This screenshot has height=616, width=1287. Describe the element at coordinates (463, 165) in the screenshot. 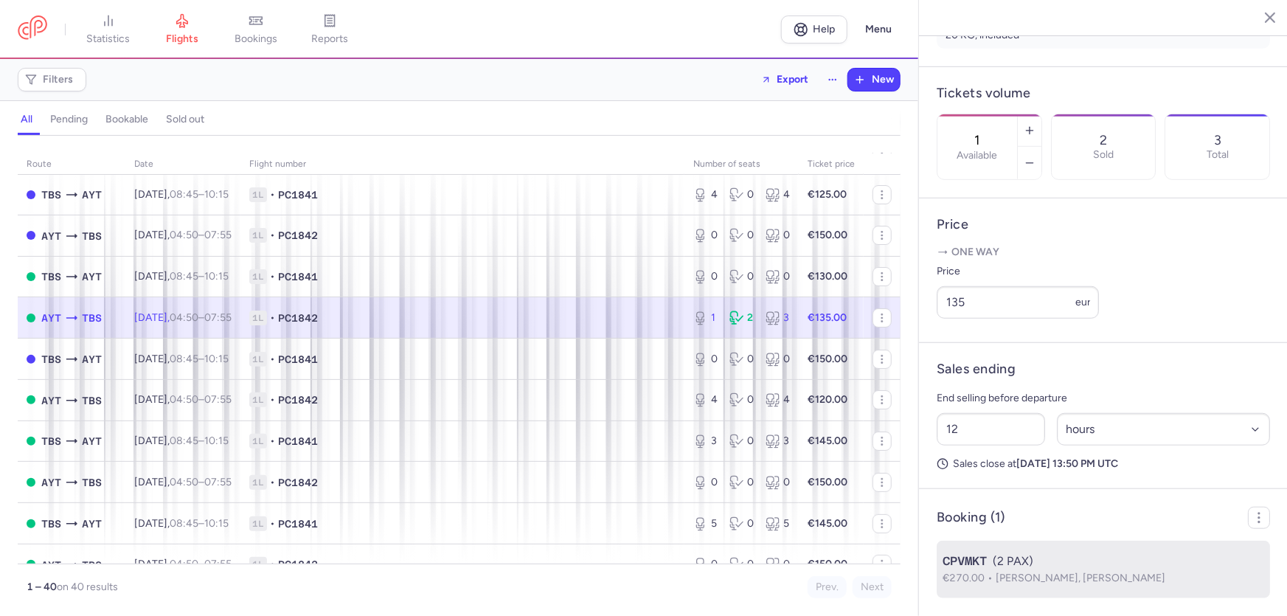

I see `th: Flight number` at that location.